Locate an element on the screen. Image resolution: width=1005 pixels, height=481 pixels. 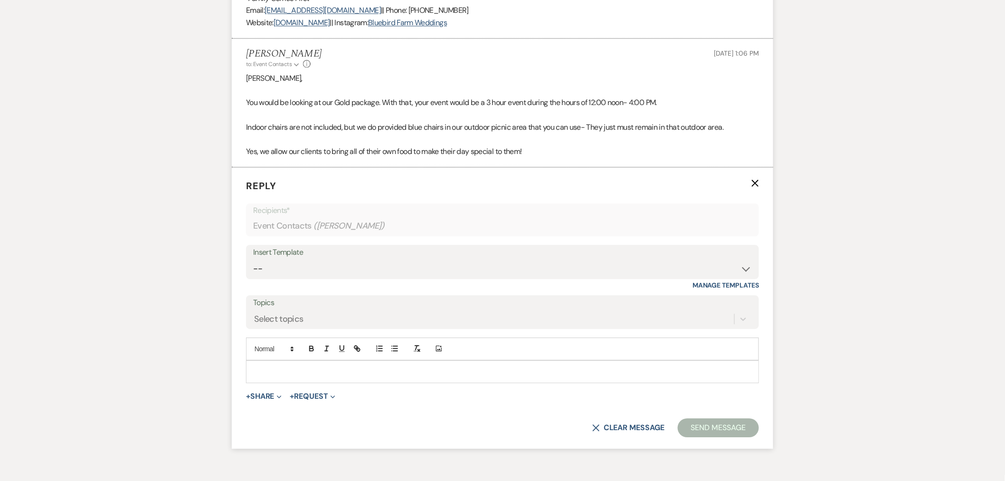
label: Topics is located at coordinates (503, 303).